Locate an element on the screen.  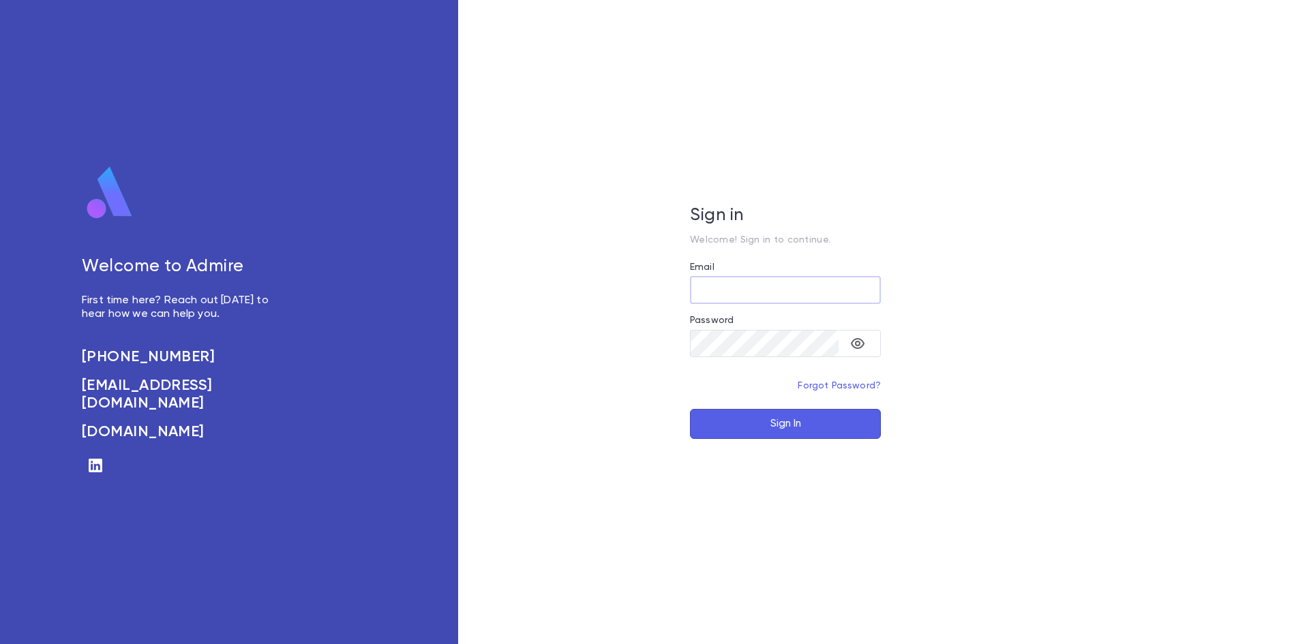
button: Sign In is located at coordinates (785, 424).